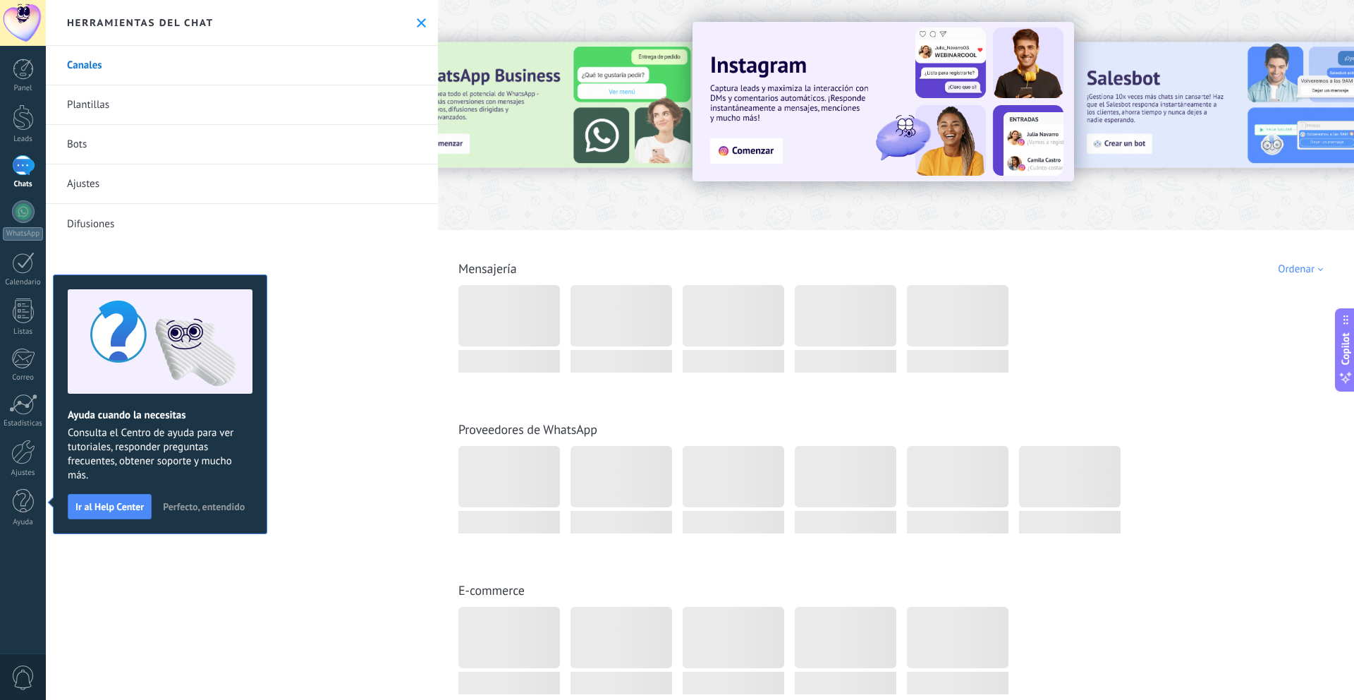 This screenshot has width=1354, height=700. What do you see at coordinates (23, 423) in the screenshot?
I see `div: Estadísticas` at bounding box center [23, 423].